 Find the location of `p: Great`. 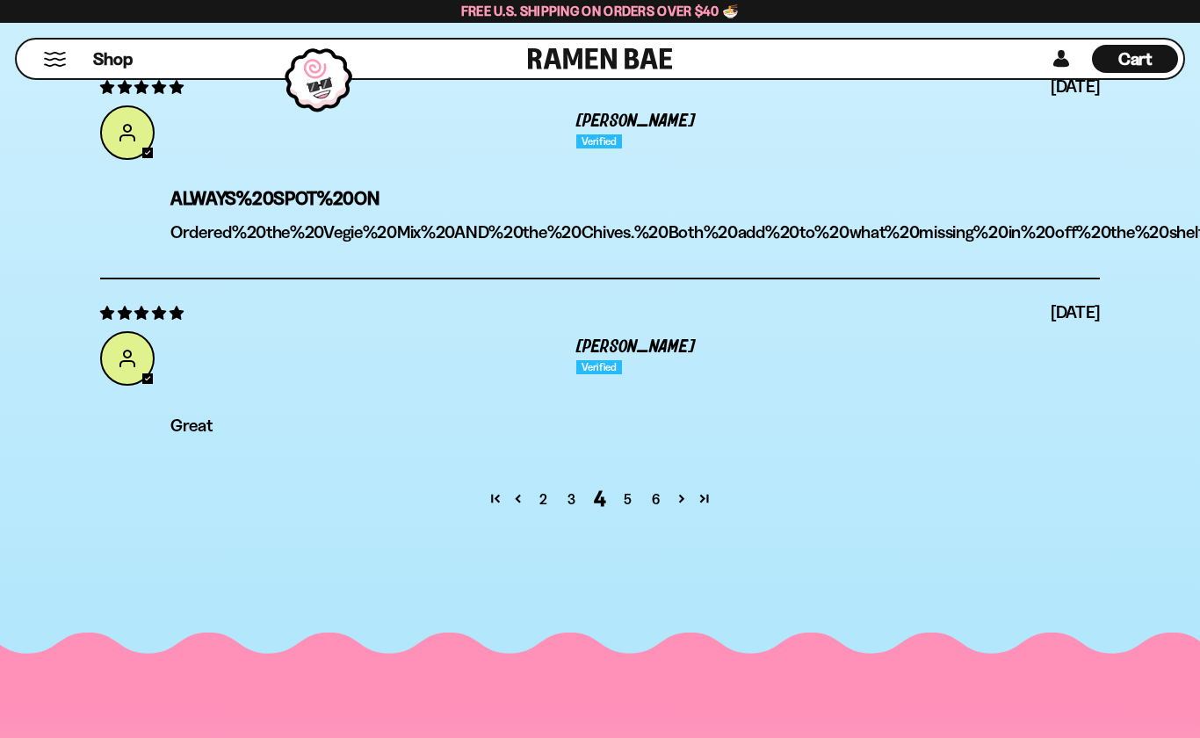

p: Great is located at coordinates (635, 425).